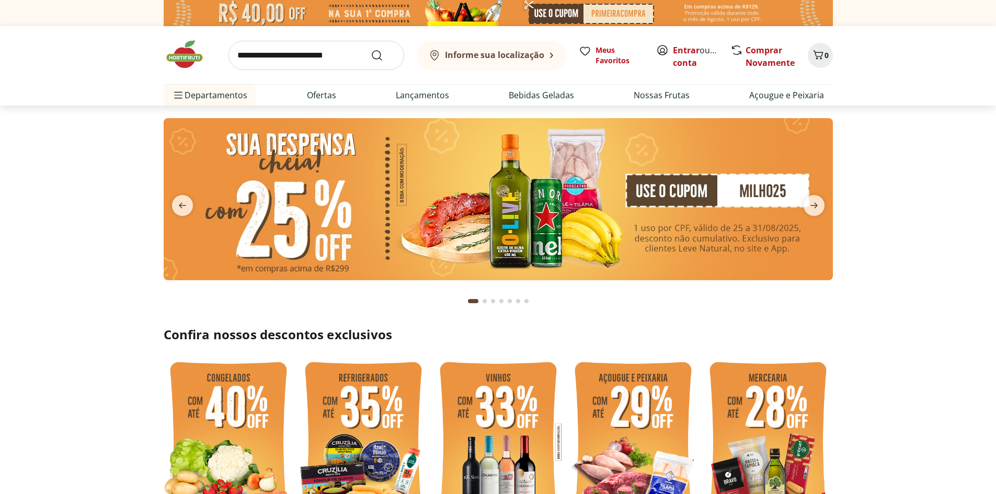 The height and width of the screenshot is (494, 996). I want to click on span: Meus Favoritos, so click(620, 55).